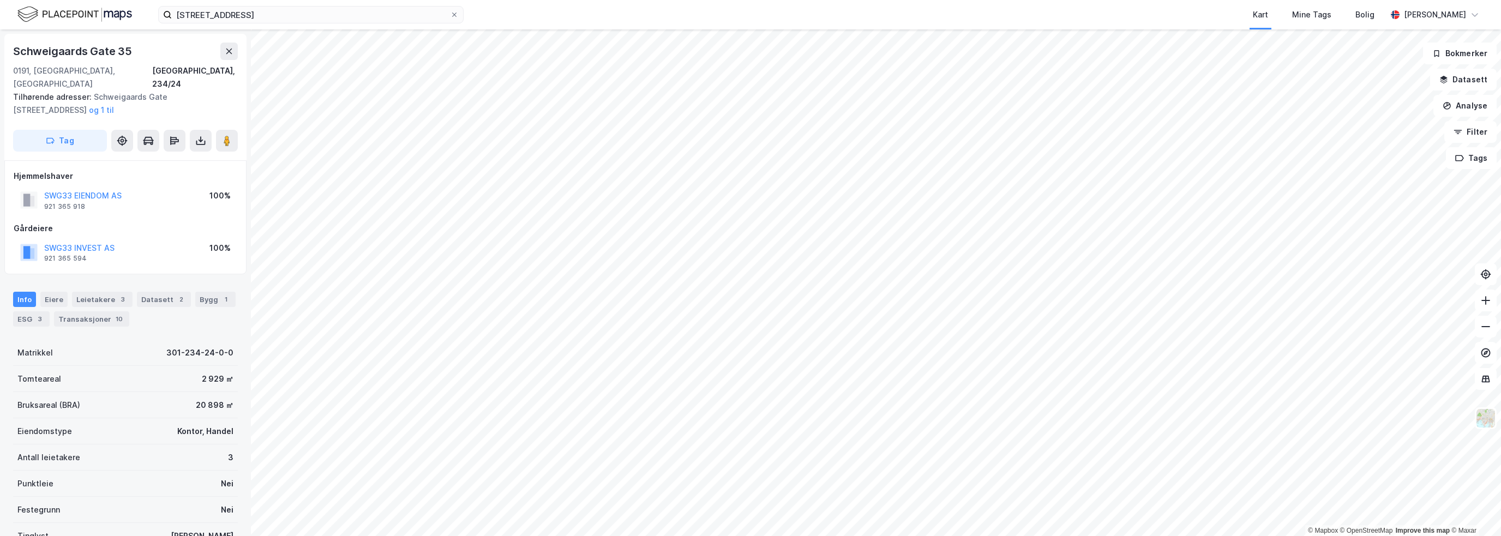 This screenshot has width=1501, height=536. I want to click on button: Filter, so click(1470, 132).